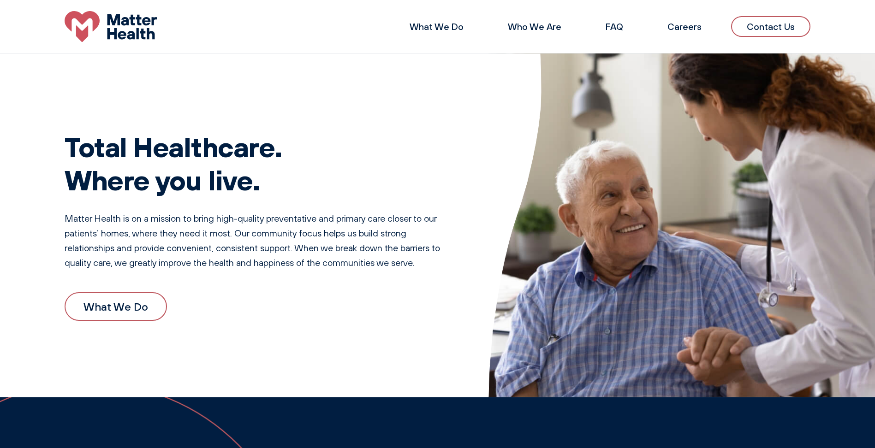 This screenshot has width=875, height=448. Describe the element at coordinates (685, 26) in the screenshot. I see `a: Careers` at that location.